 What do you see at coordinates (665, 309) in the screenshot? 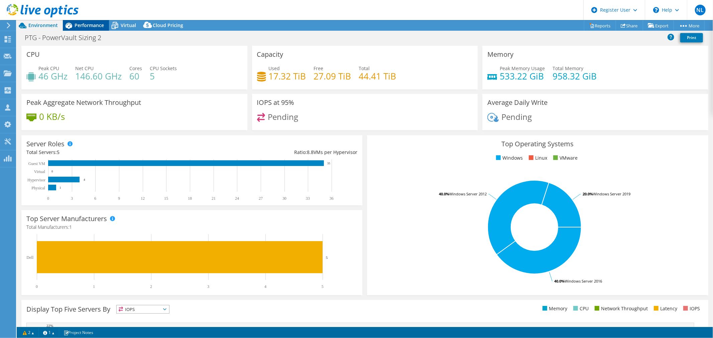
I see `li: Latency` at bounding box center [665, 309].